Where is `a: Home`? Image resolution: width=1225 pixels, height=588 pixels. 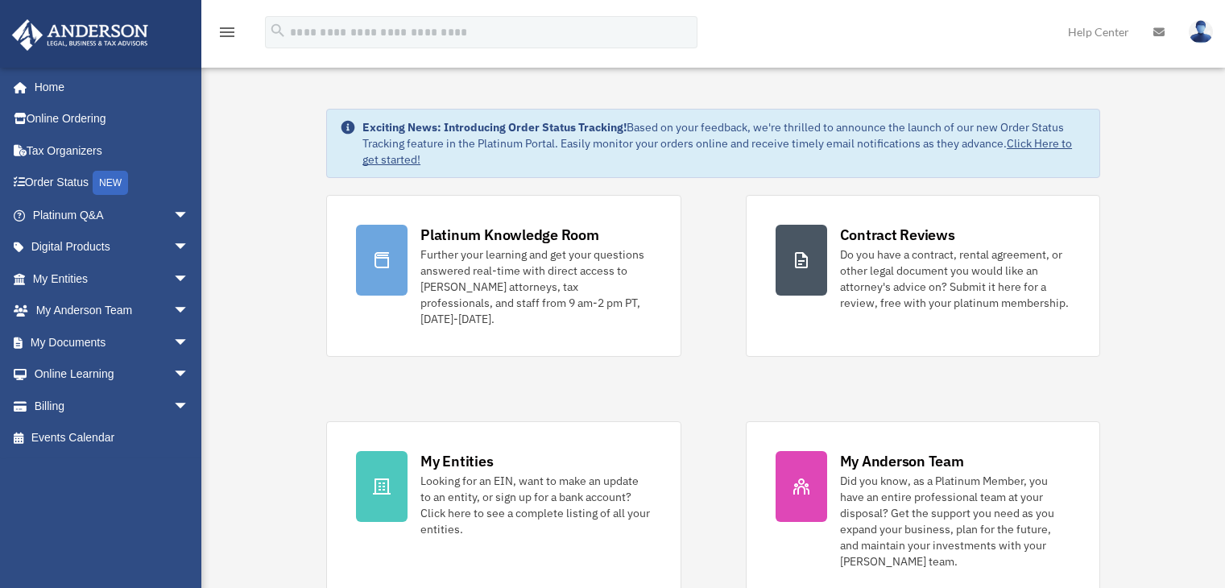 a: Home is located at coordinates (108, 87).